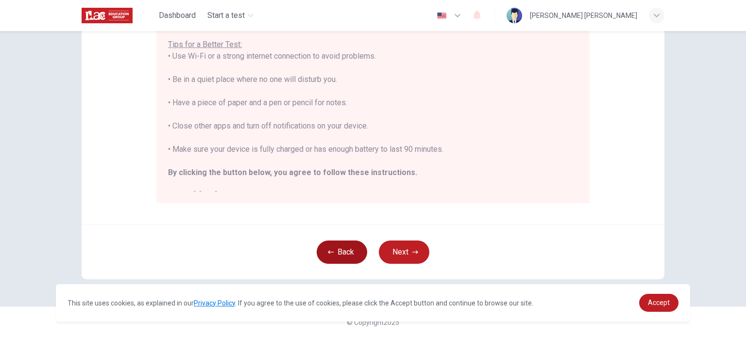 Image resolution: width=746 pixels, height=337 pixels. What do you see at coordinates (373, 303) in the screenshot?
I see `div: cookieconsent` at bounding box center [373, 303].